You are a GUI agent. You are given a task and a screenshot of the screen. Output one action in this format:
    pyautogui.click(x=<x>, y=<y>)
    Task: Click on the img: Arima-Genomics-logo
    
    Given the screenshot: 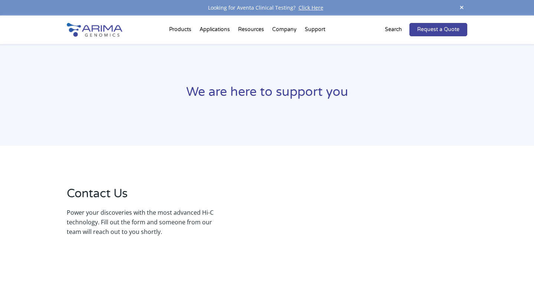 What is the action you would take?
    pyautogui.click(x=95, y=30)
    